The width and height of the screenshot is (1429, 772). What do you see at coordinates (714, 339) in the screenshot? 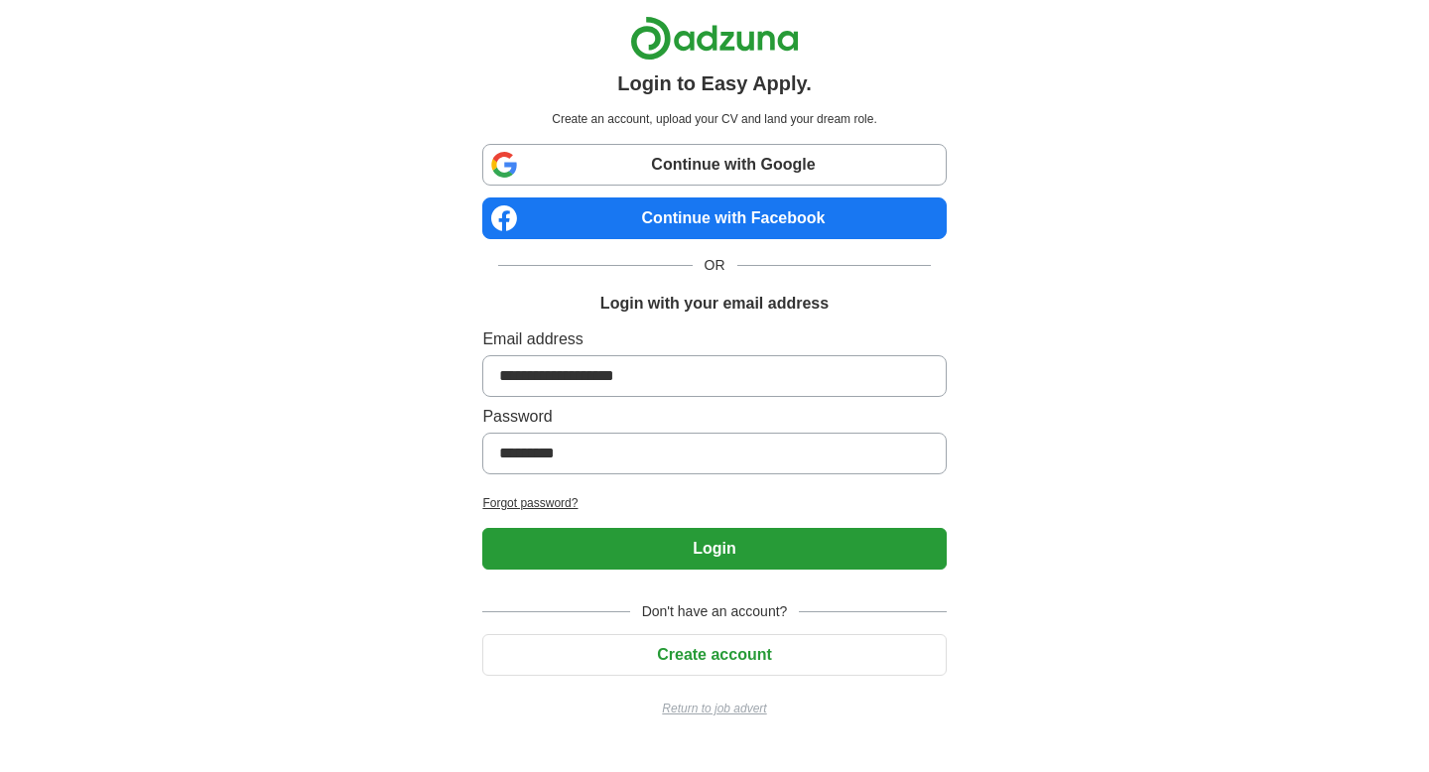
I see `label: Email address` at bounding box center [714, 339].